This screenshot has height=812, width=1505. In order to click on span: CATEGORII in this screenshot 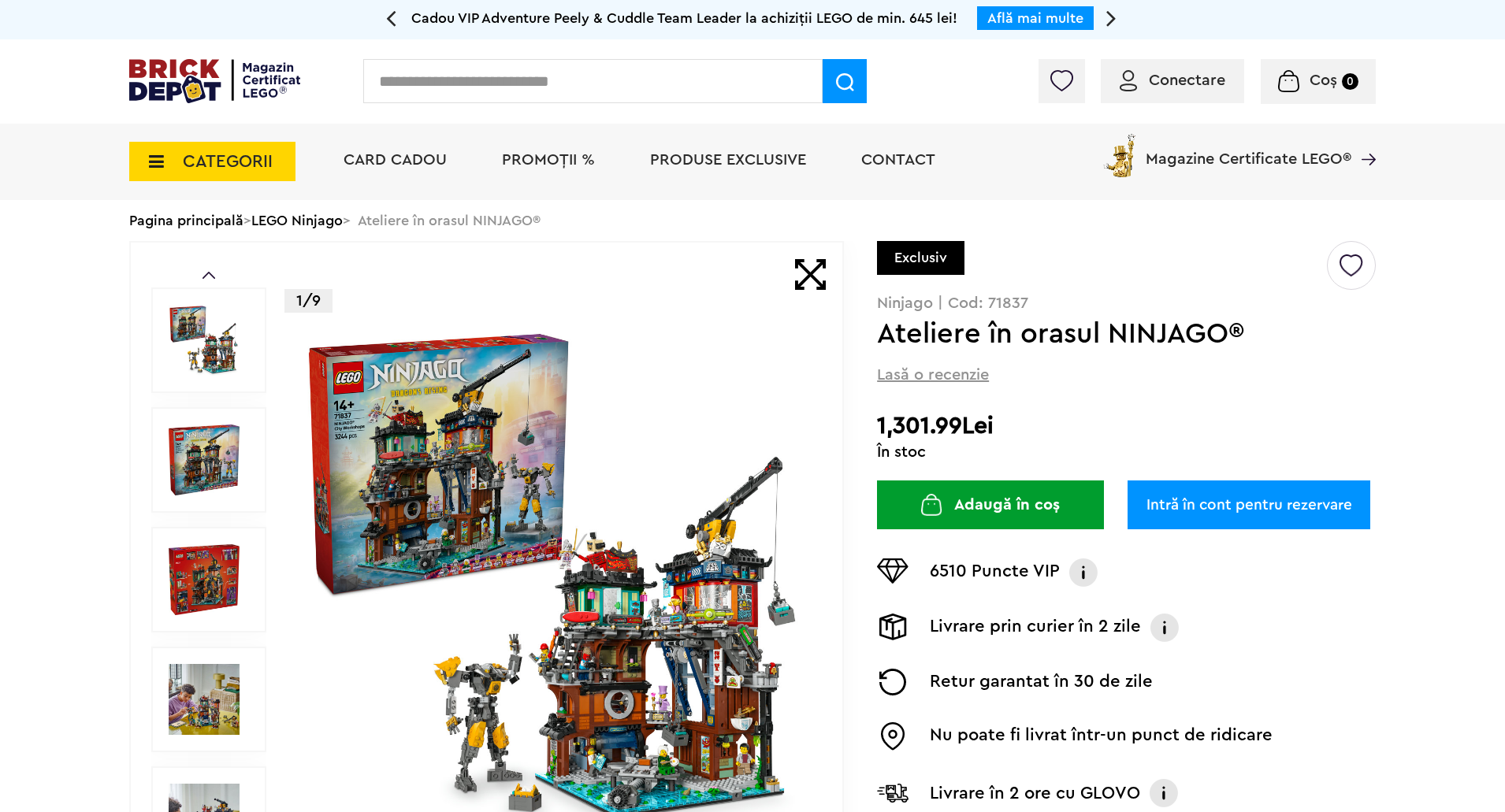, I will do `click(228, 162)`.